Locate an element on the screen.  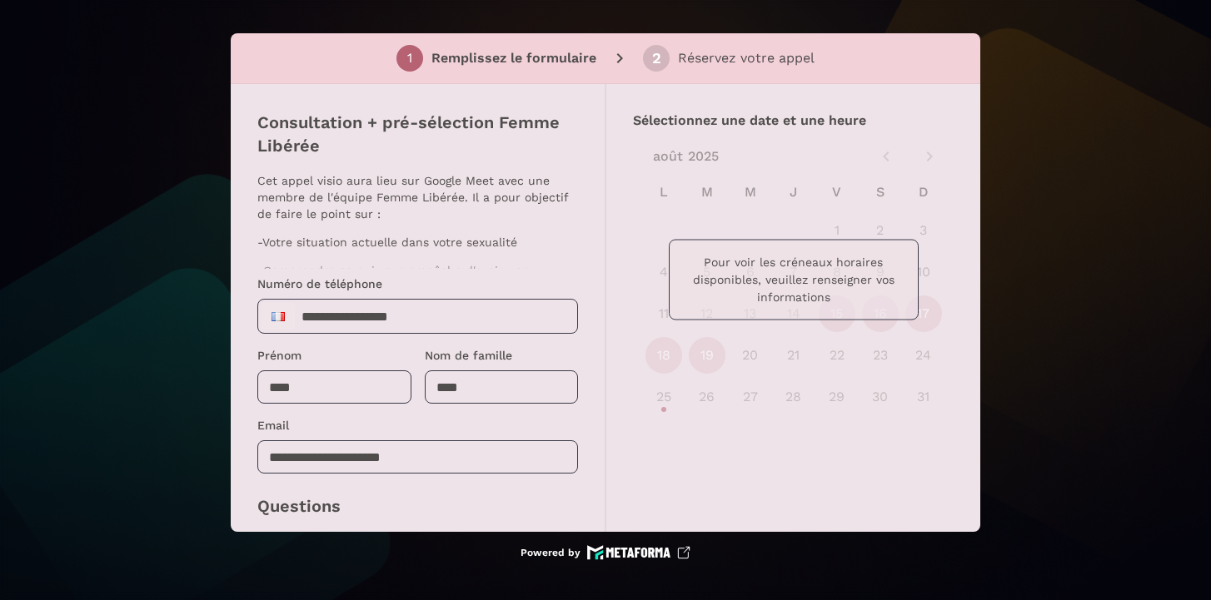
p: Cet appel visio aura lieu sur Google Meet avec une membre de l'équipe Femme Libérée. Il a pour ob... is located at coordinates (415, 197).